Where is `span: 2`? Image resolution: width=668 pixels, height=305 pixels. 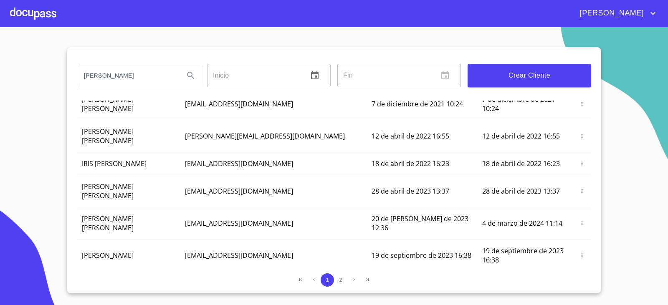 span: 2 is located at coordinates (340, 280).